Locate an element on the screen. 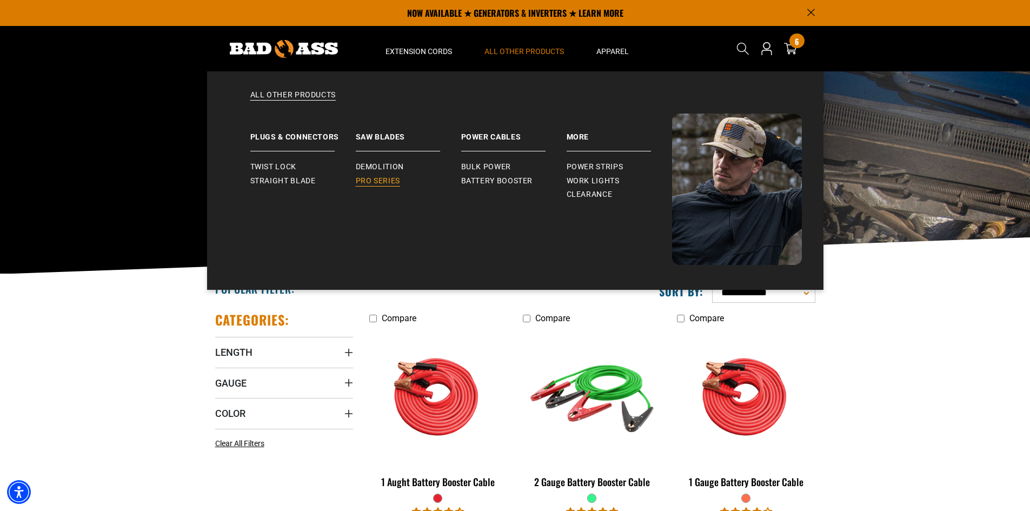  span: Battery Booster is located at coordinates (497, 181).